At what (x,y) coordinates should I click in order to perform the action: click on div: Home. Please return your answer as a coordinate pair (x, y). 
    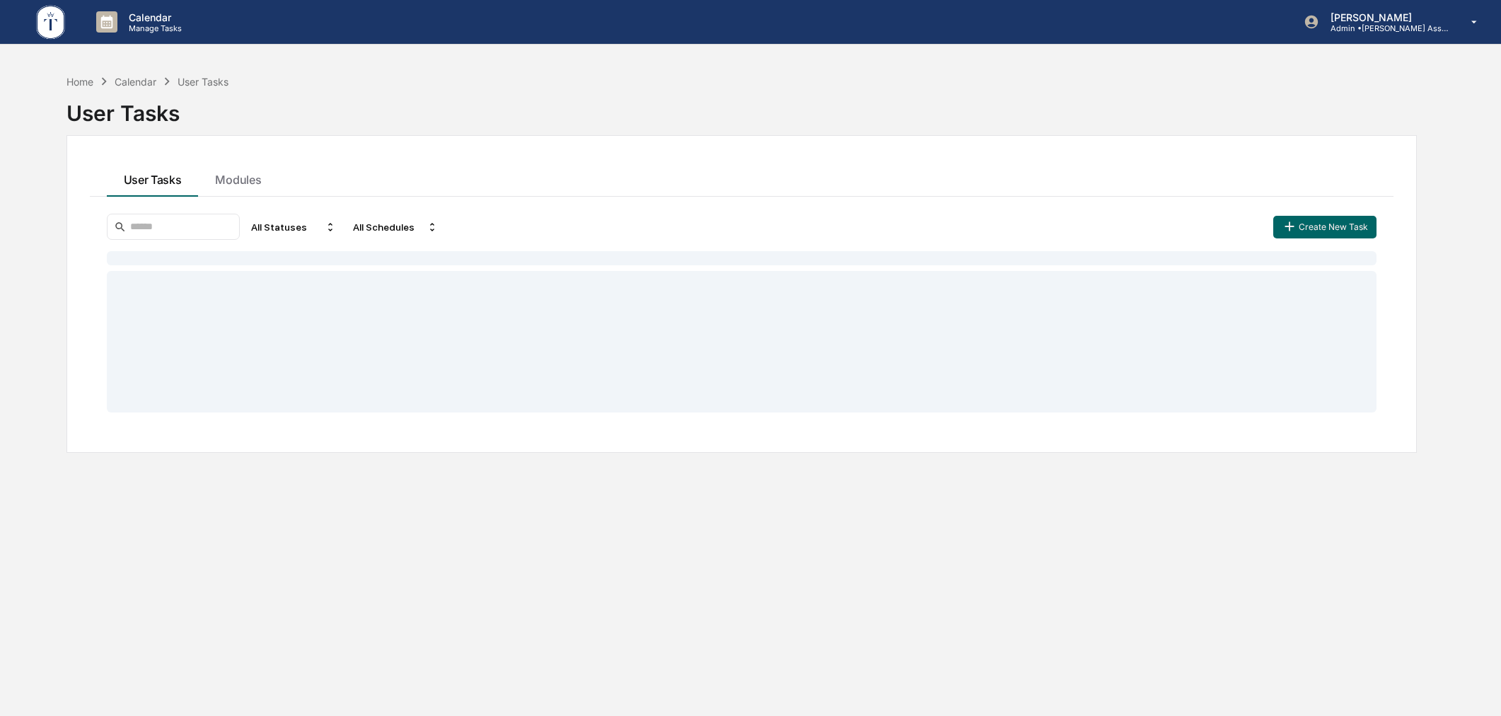
    Looking at the image, I should click on (80, 81).